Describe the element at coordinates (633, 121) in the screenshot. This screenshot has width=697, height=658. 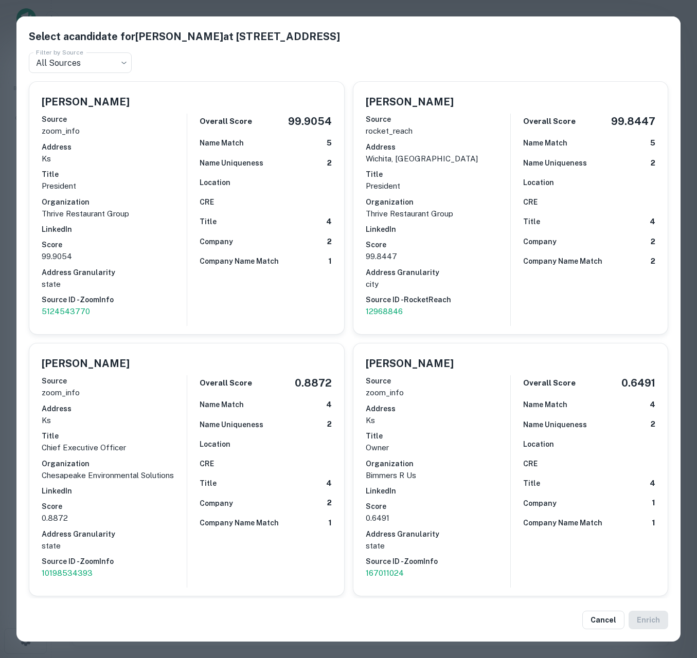
I see `h5: 99.8447` at that location.